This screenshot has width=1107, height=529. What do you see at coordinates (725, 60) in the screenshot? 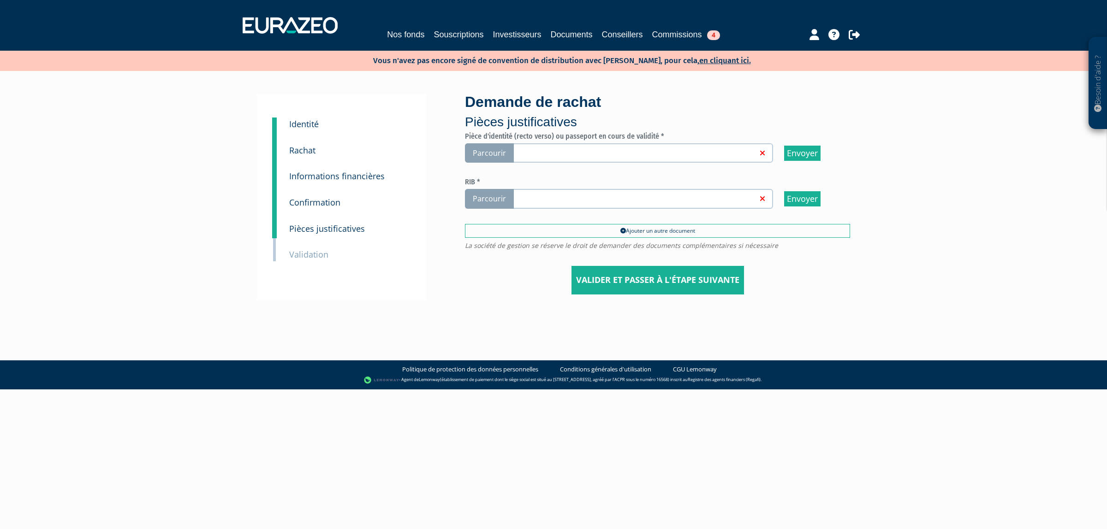
I see `a: en cliquant ici.` at bounding box center [725, 60].